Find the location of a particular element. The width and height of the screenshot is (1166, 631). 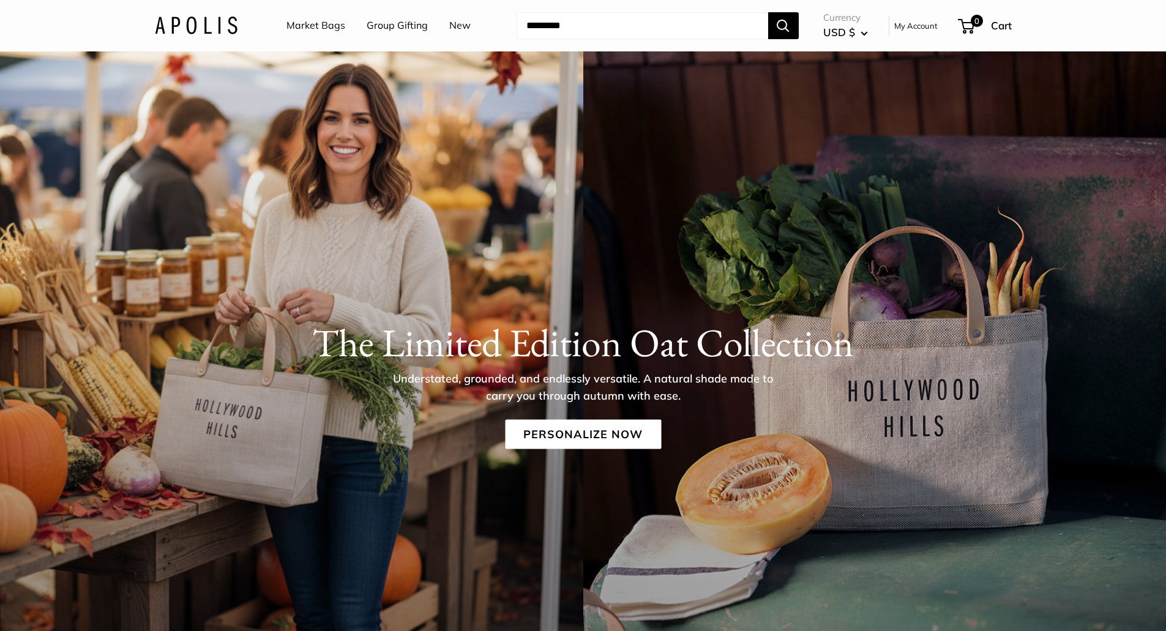

button: USD $ is located at coordinates (845, 32).